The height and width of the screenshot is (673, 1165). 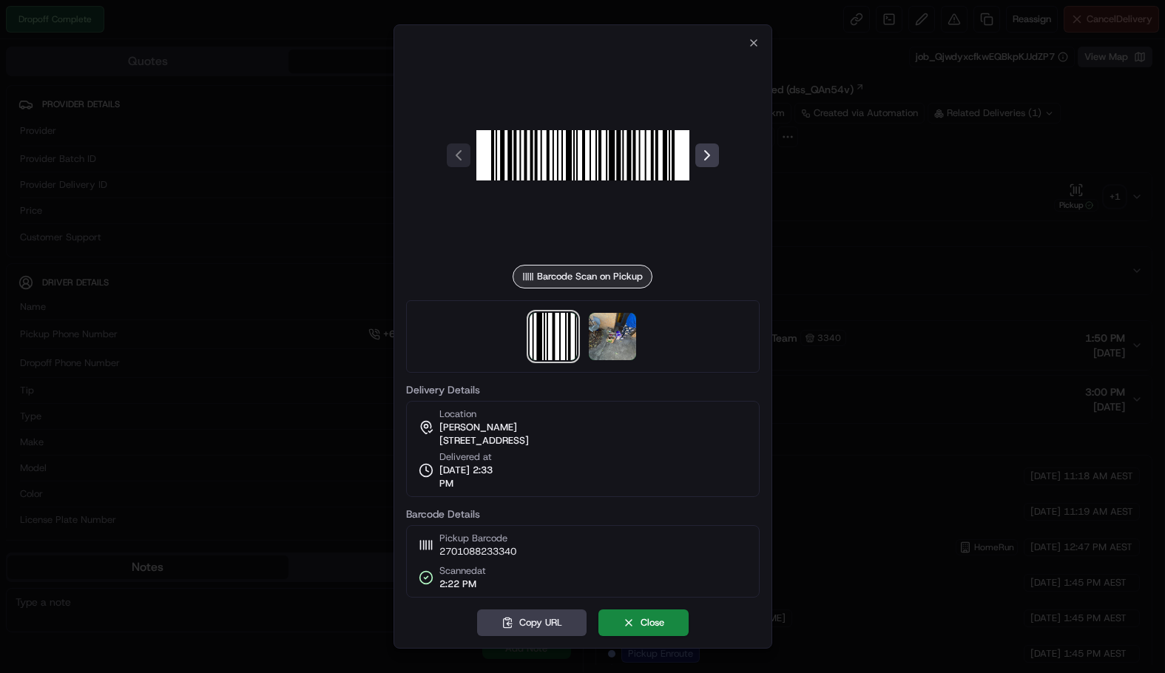 I want to click on span: 2:22 PM, so click(x=462, y=585).